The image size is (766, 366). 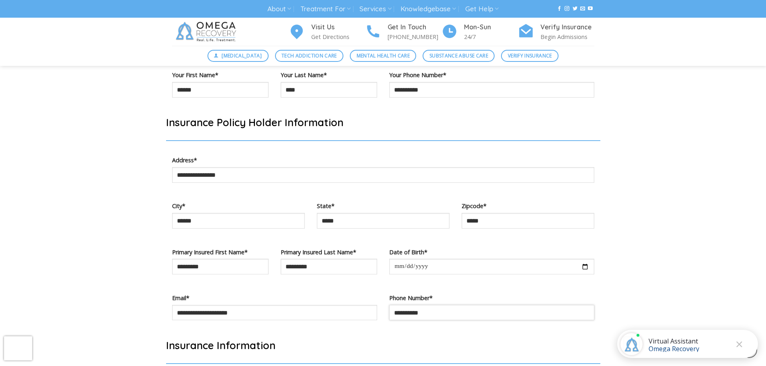 What do you see at coordinates (375, 9) in the screenshot?
I see `a: Services` at bounding box center [375, 9].